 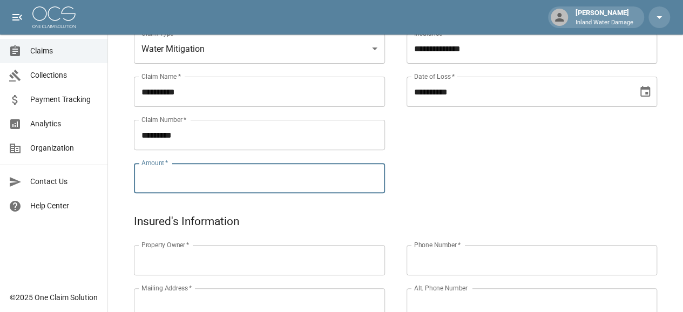 What do you see at coordinates (645, 92) in the screenshot?
I see `button: Choose date, selected date is Aug 22, 2025` at bounding box center [645, 92].